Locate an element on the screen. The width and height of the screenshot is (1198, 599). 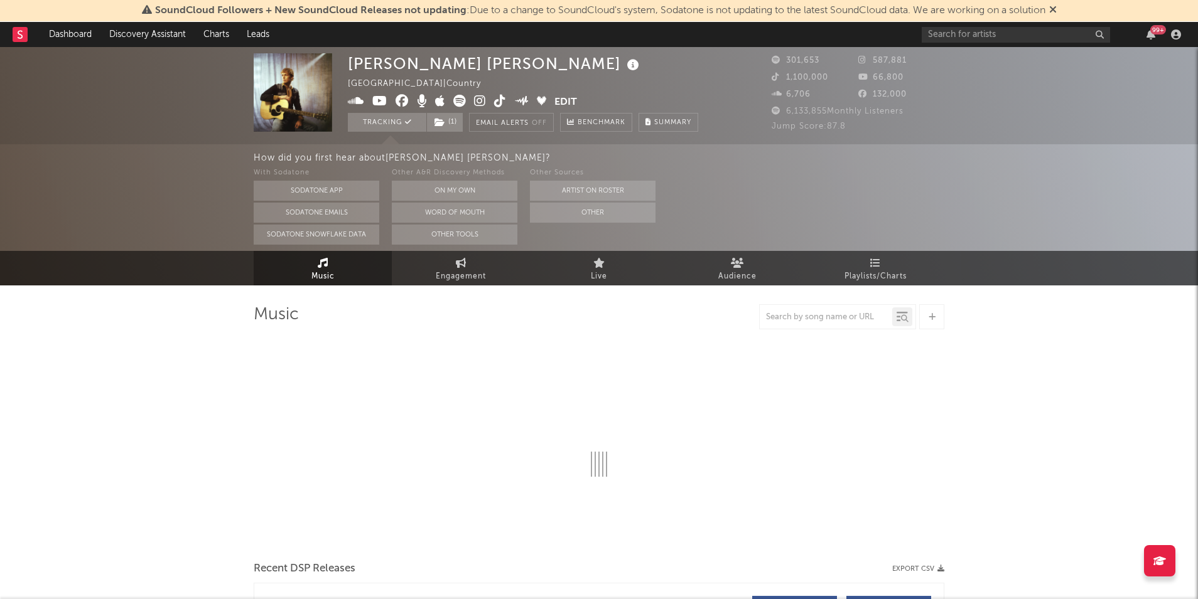
a: Audience is located at coordinates (737, 268).